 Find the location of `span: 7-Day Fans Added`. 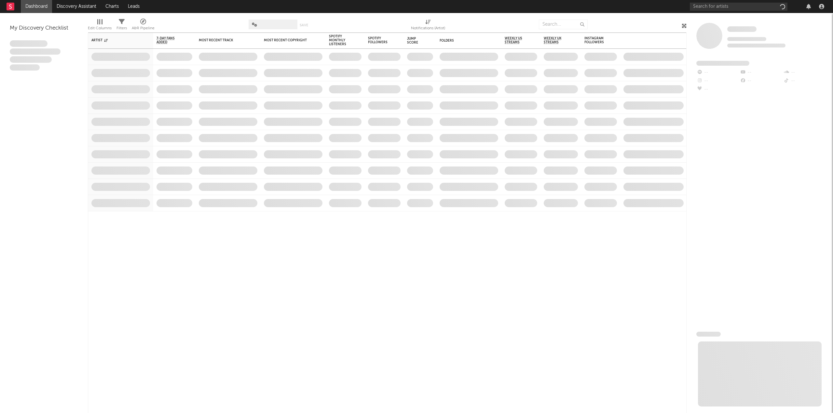

span: 7-Day Fans Added is located at coordinates (170, 40).